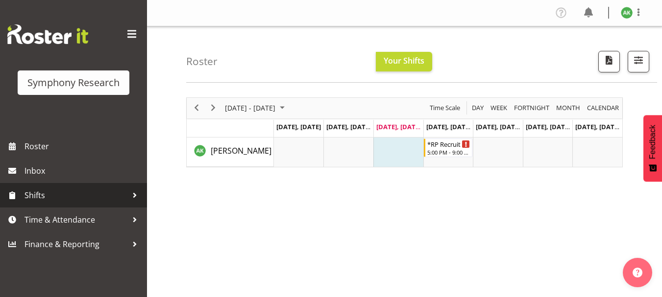 This screenshot has height=297, width=662. What do you see at coordinates (499, 108) in the screenshot?
I see `span: Week` at bounding box center [499, 108].